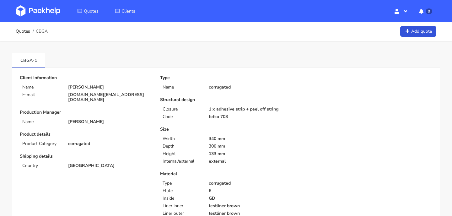 The width and height of the screenshot is (452, 216). I want to click on p: 300 mm, so click(250, 146).